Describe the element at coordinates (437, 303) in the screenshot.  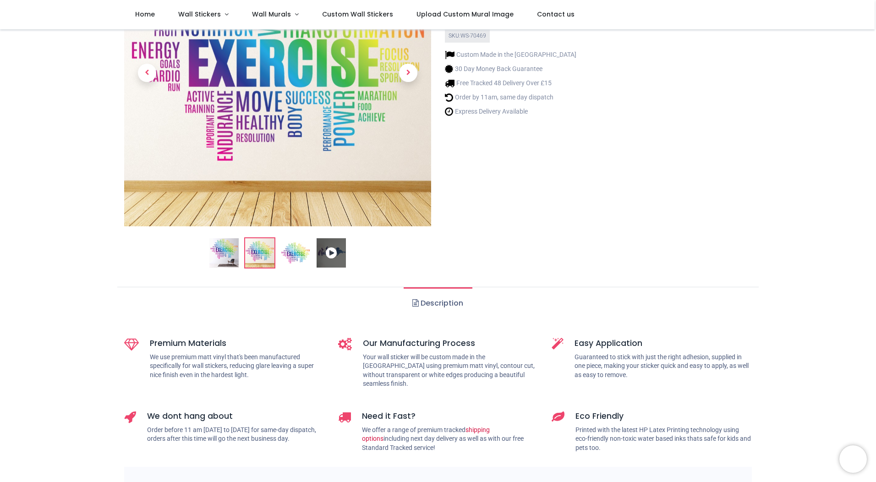
I see `a: Description` at that location.